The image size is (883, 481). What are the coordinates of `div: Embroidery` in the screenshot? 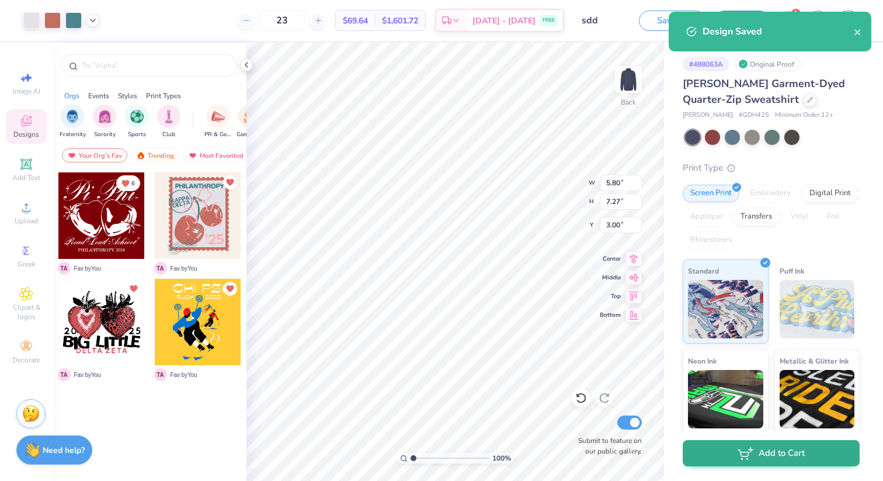 It's located at (771, 193).